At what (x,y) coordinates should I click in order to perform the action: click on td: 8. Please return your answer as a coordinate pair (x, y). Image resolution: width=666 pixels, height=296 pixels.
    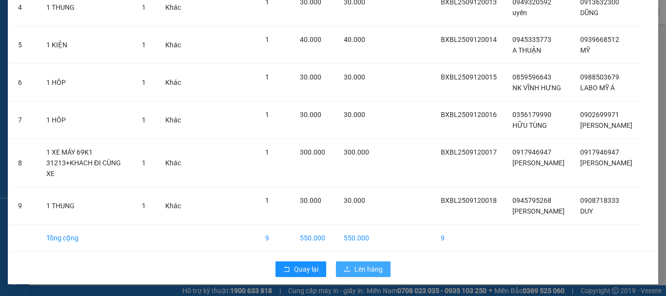
    Looking at the image, I should click on (24, 163).